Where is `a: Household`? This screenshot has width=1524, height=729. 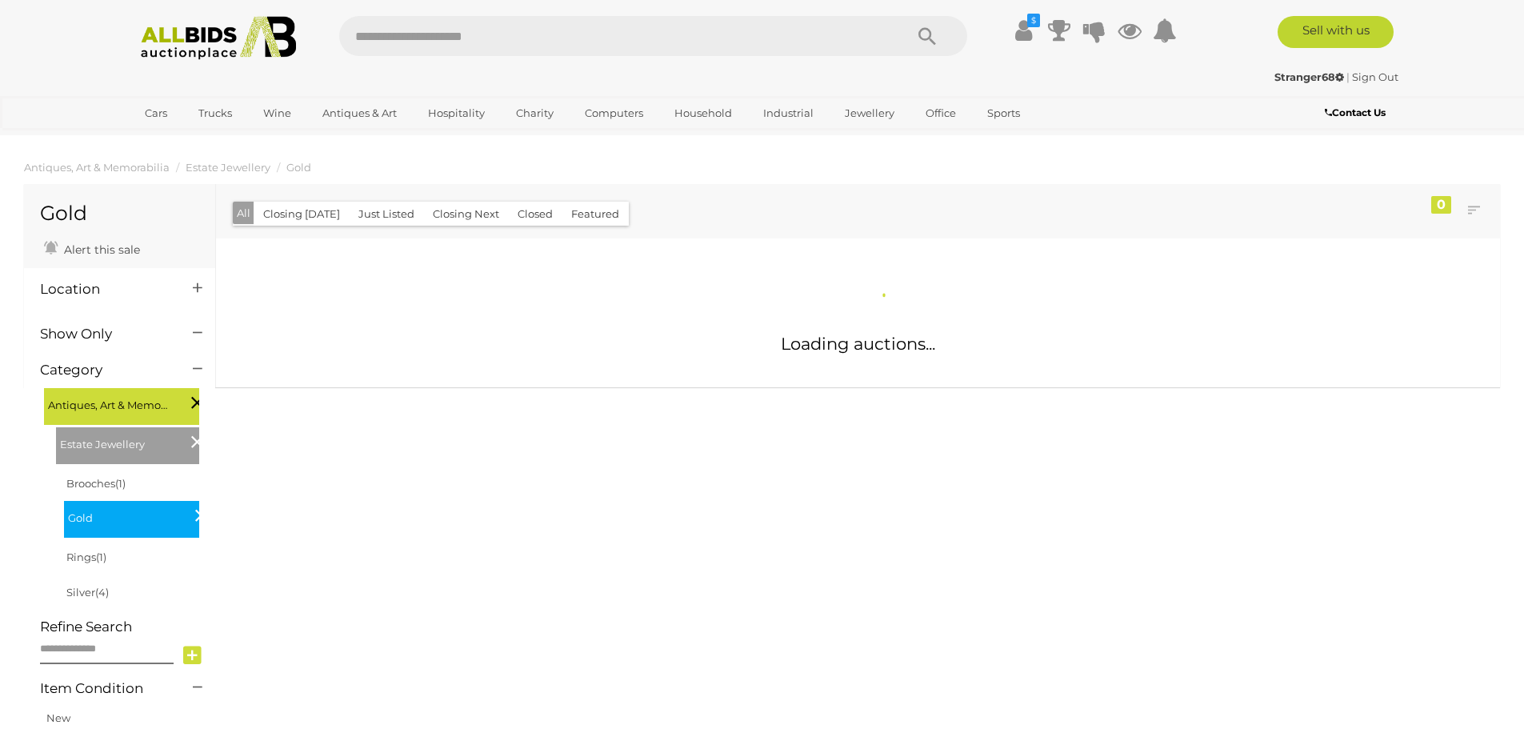 a: Household is located at coordinates (703, 113).